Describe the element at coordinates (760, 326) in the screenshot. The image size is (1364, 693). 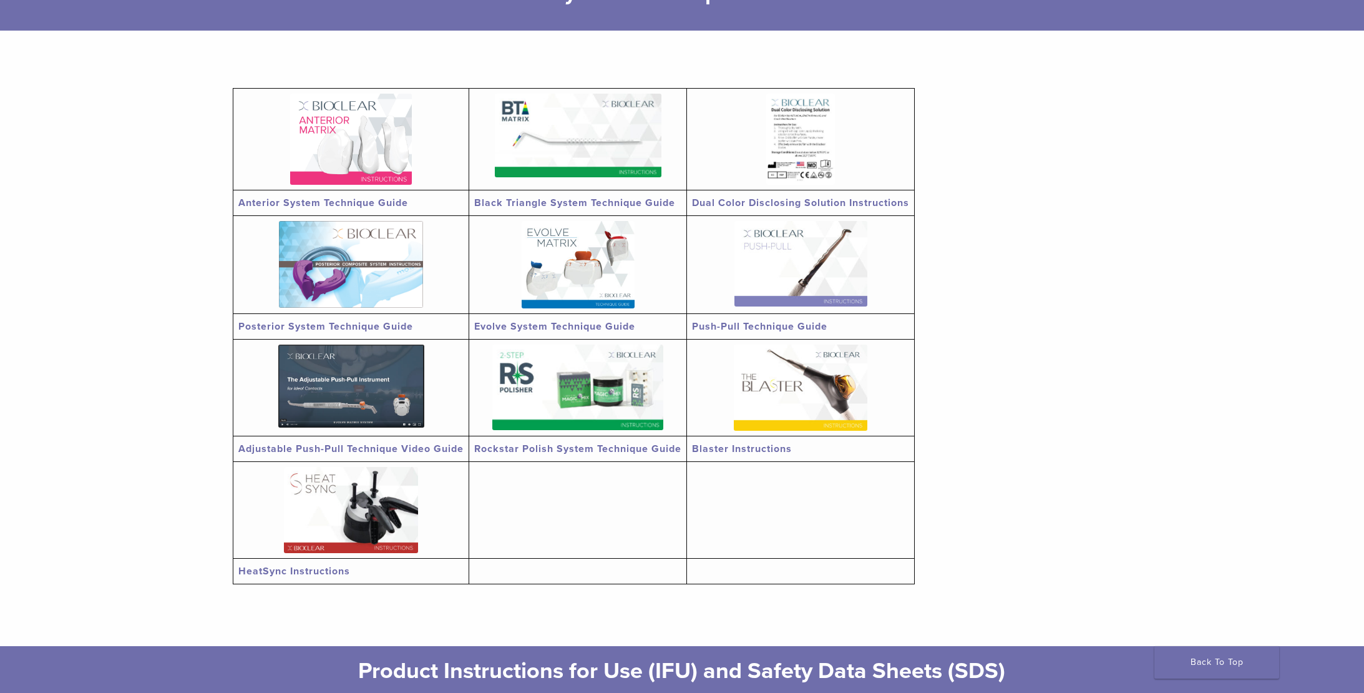
I see `a: Push-Pull Technique Guide` at that location.